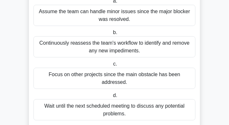 The width and height of the screenshot is (229, 125). What do you see at coordinates (115, 32) in the screenshot?
I see `span: b.` at bounding box center [115, 32].